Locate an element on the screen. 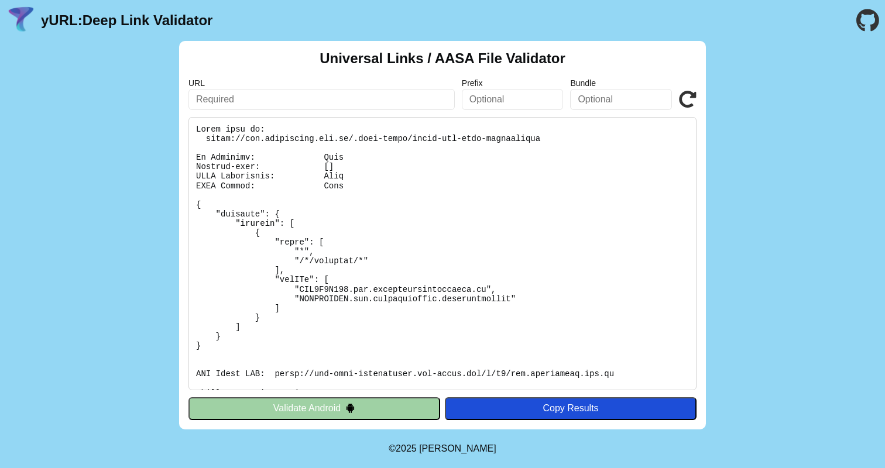 The width and height of the screenshot is (885, 468). label: Prefix is located at coordinates (513, 83).